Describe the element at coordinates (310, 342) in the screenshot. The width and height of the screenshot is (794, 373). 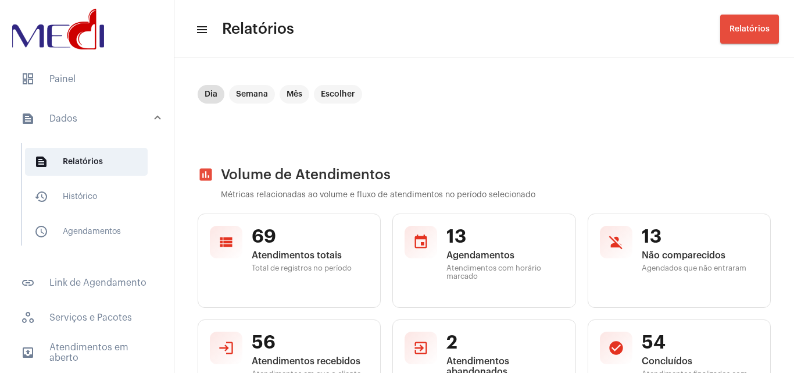
I see `span: 56` at that location.